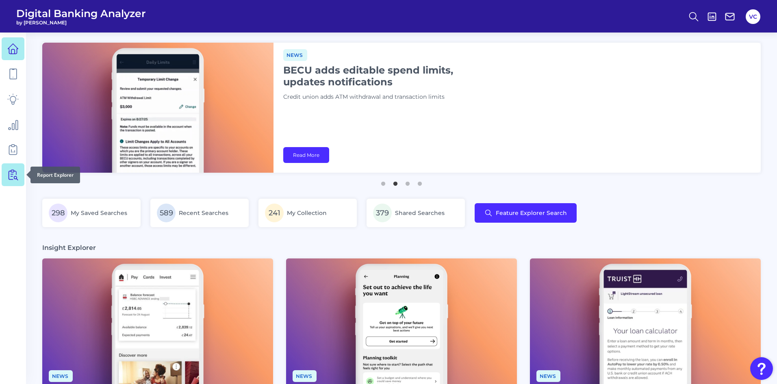 This screenshot has height=384, width=777. I want to click on span: Recent Searches, so click(204, 213).